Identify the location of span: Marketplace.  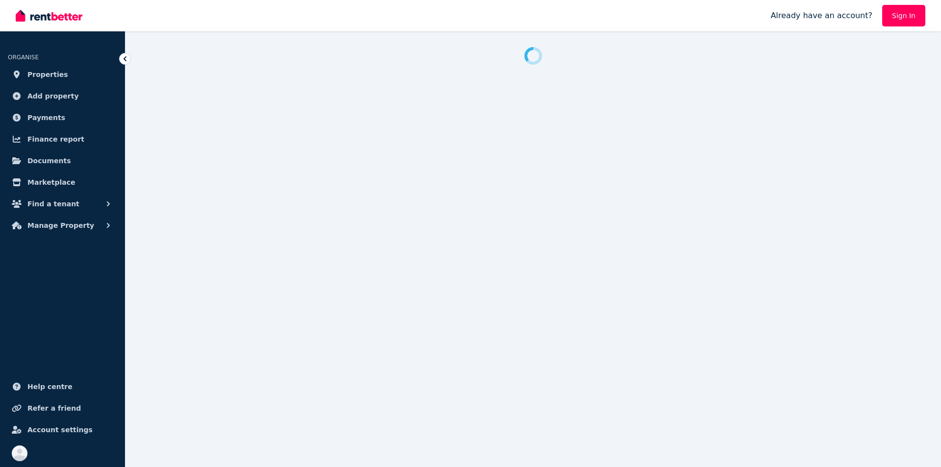
(51, 182).